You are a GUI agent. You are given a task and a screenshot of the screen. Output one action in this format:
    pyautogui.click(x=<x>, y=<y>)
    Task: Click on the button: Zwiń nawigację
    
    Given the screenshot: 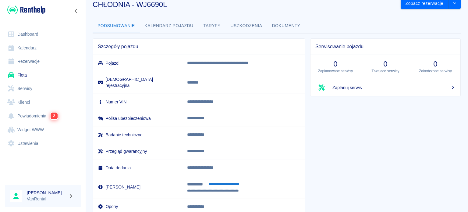 What is the action you would take?
    pyautogui.click(x=76, y=11)
    